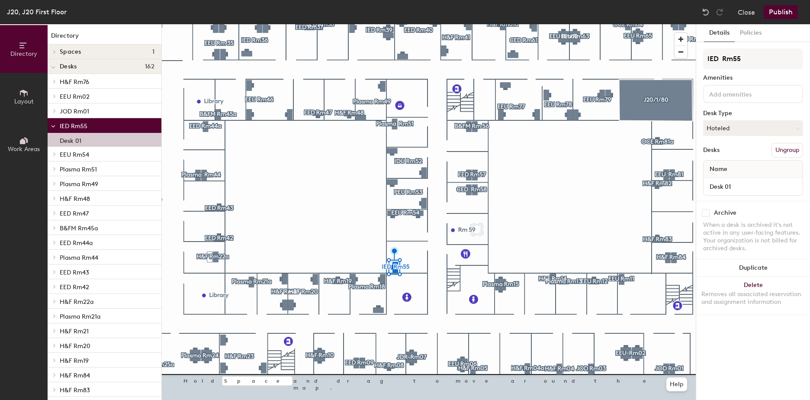 Image resolution: width=810 pixels, height=400 pixels. Describe the element at coordinates (78, 169) in the screenshot. I see `span: Plasma Rm51` at that location.